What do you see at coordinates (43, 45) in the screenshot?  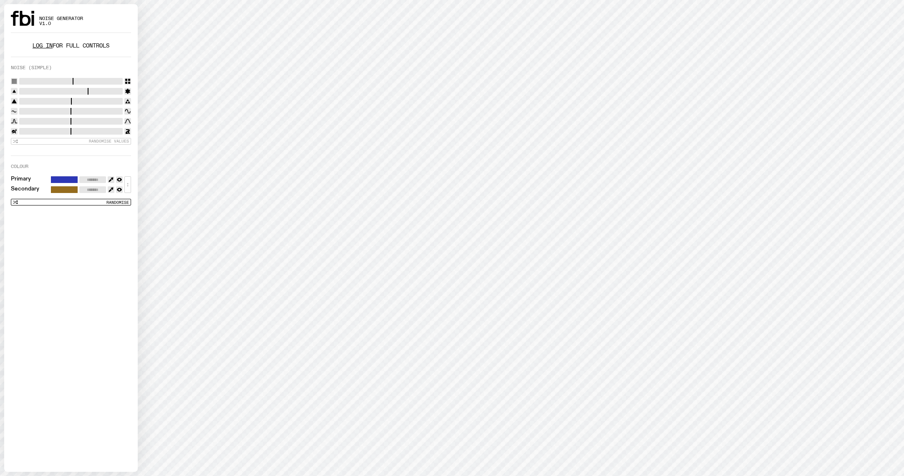 I see `a: Log in` at bounding box center [43, 45].